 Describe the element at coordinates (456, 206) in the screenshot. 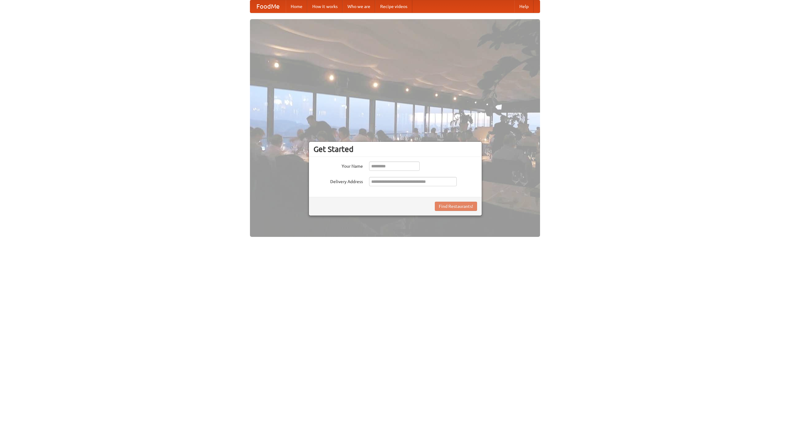

I see `button: Find Restaurants!` at that location.